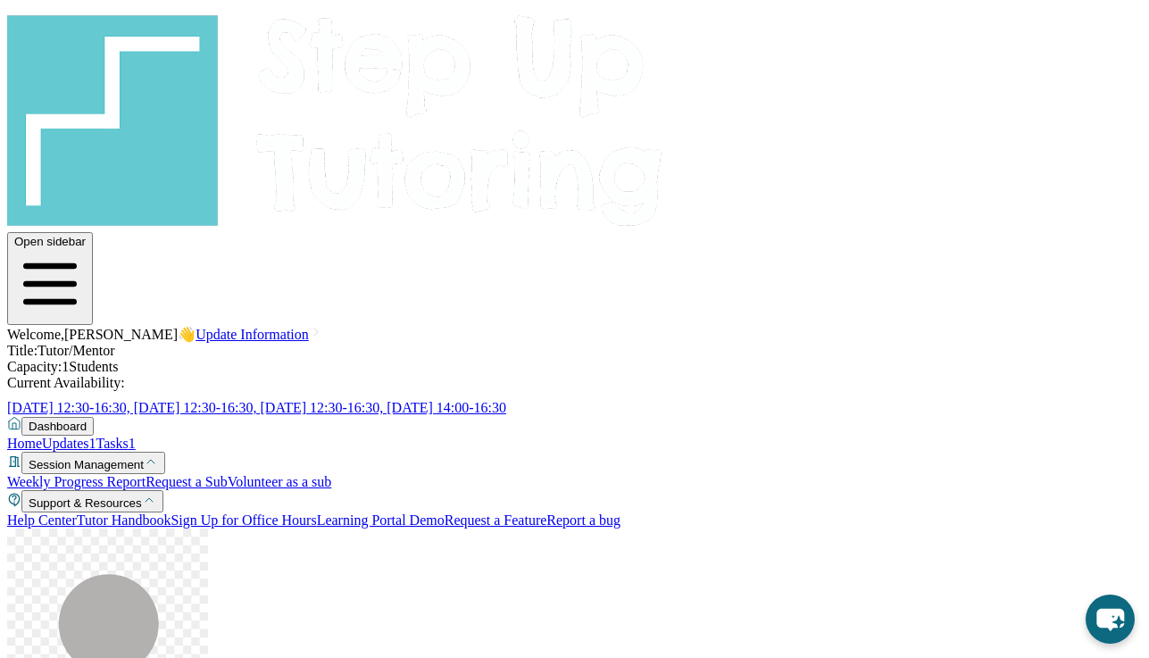 The width and height of the screenshot is (1149, 658). What do you see at coordinates (380, 519) in the screenshot?
I see `a: Learning Portal Demo` at bounding box center [380, 519].